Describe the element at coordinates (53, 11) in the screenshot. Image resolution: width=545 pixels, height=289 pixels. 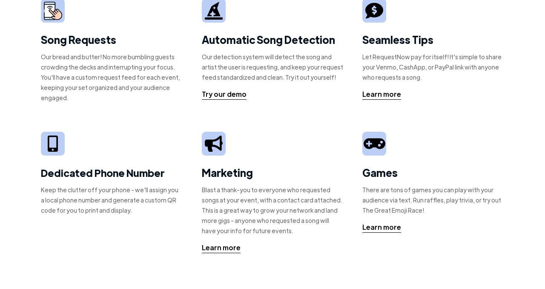
I see `img: smarphone` at that location.